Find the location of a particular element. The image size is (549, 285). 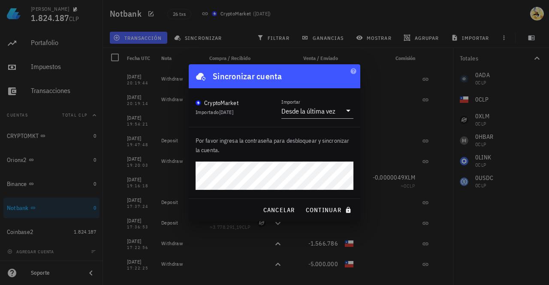

span: cancelar is located at coordinates (278, 210).